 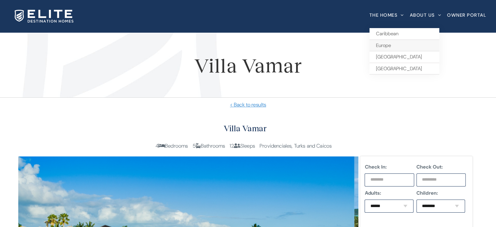 I want to click on span: Owner Portal, so click(x=467, y=15).